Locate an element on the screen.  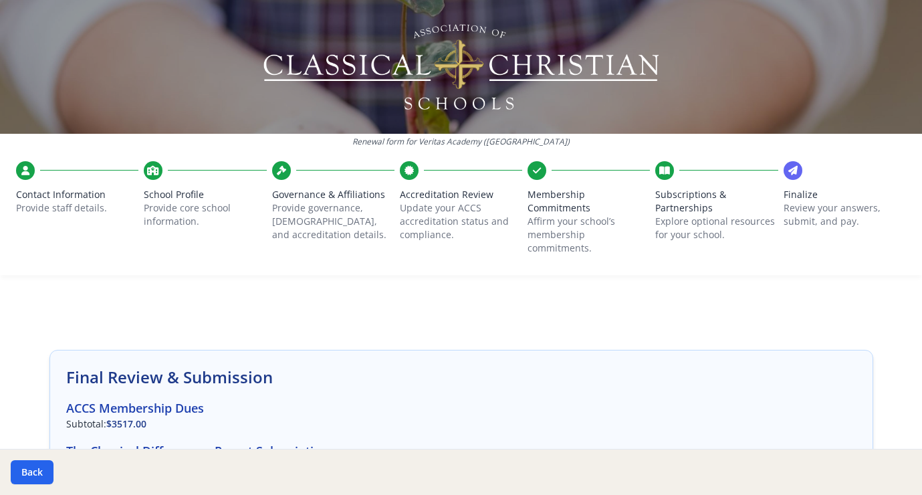
span: School Profile is located at coordinates (205, 195).